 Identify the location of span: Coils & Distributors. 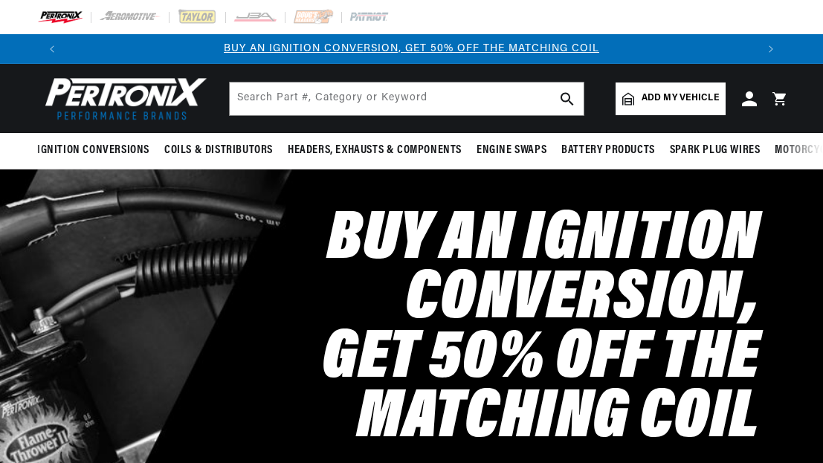
(219, 150).